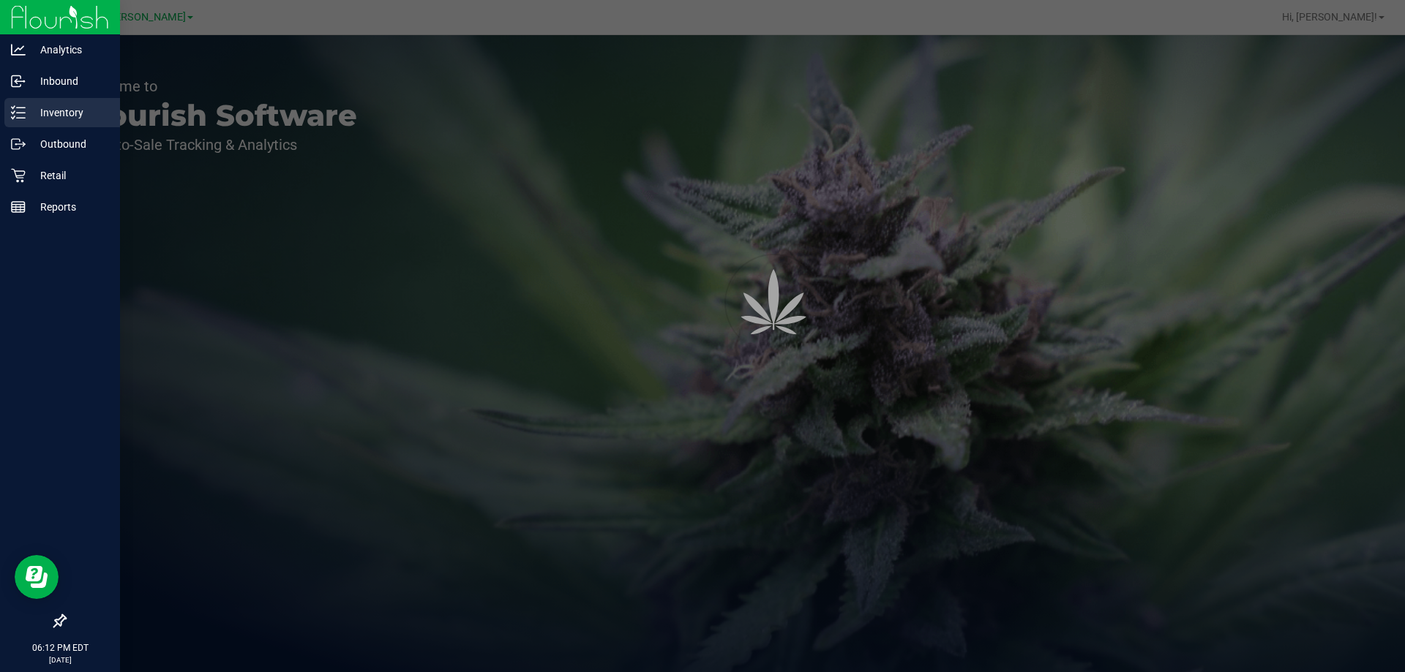  I want to click on inline-svg: Reports, so click(18, 207).